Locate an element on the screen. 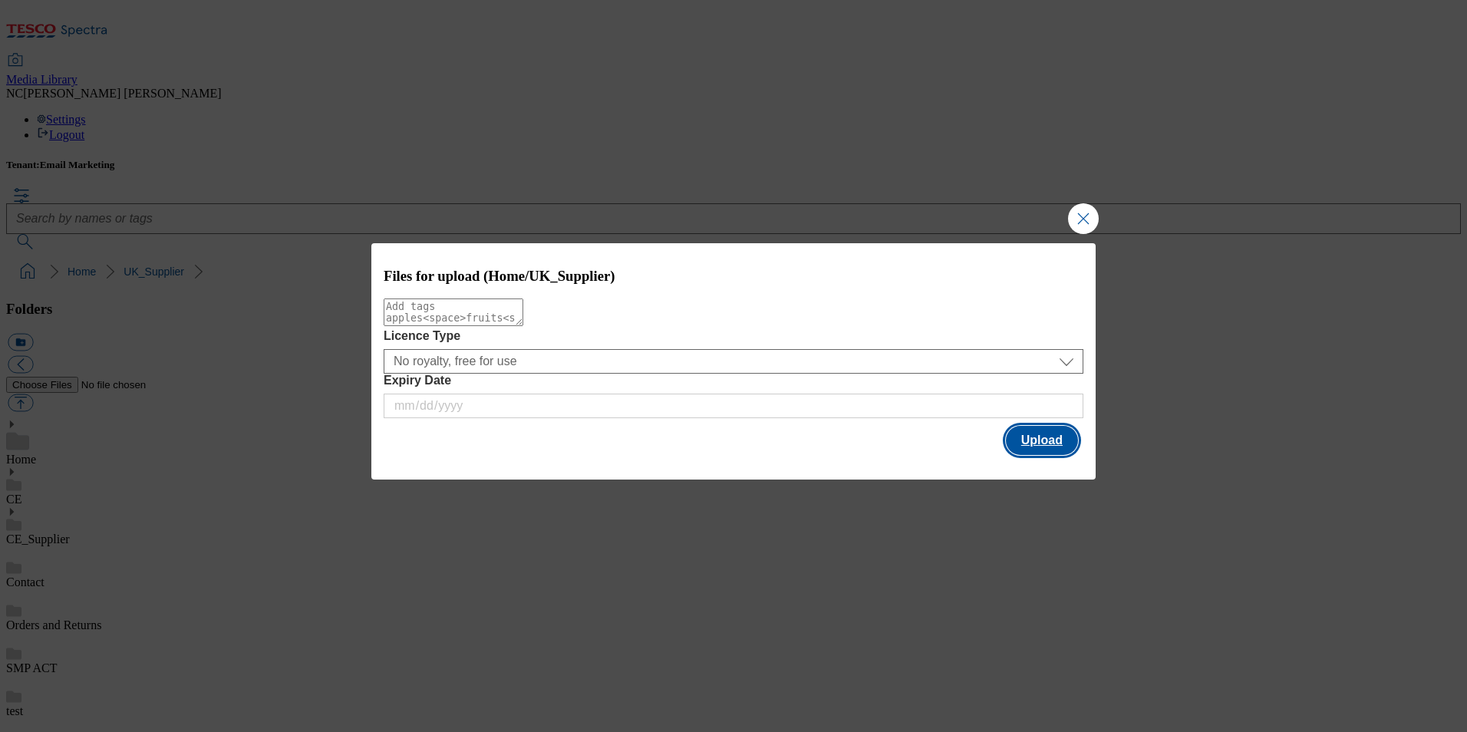 This screenshot has height=732, width=1467. label: Licence Type is located at coordinates (733, 336).